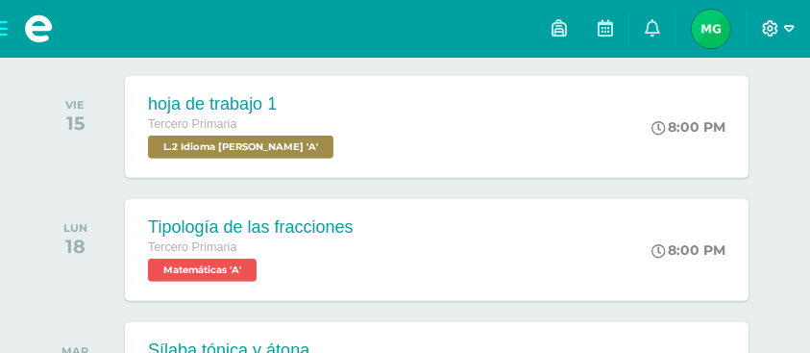 The width and height of the screenshot is (810, 353). What do you see at coordinates (75, 105) in the screenshot?
I see `div: VIE` at bounding box center [75, 105].